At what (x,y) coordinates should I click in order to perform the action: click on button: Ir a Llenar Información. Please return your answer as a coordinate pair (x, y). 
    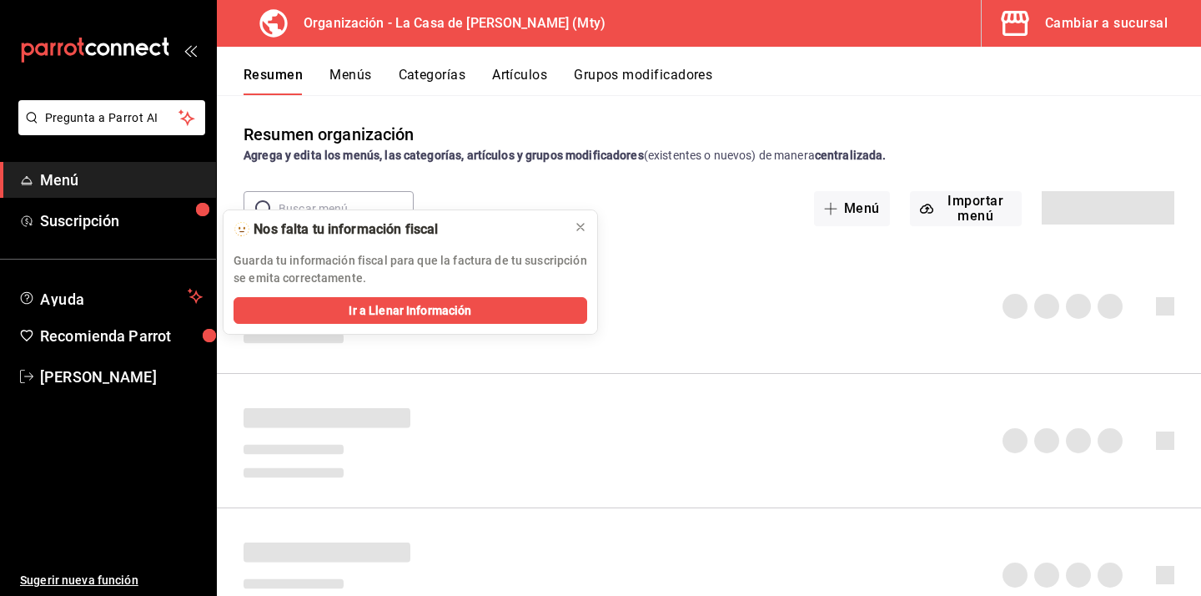
    Looking at the image, I should click on (410, 310).